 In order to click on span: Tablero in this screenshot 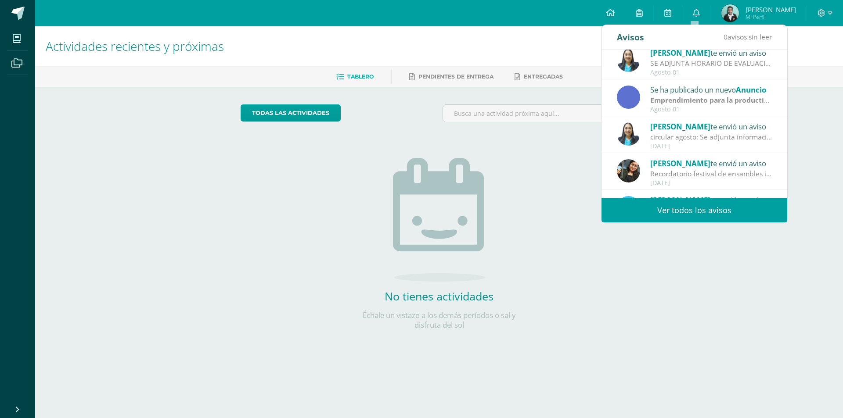, I will do `click(360, 76)`.